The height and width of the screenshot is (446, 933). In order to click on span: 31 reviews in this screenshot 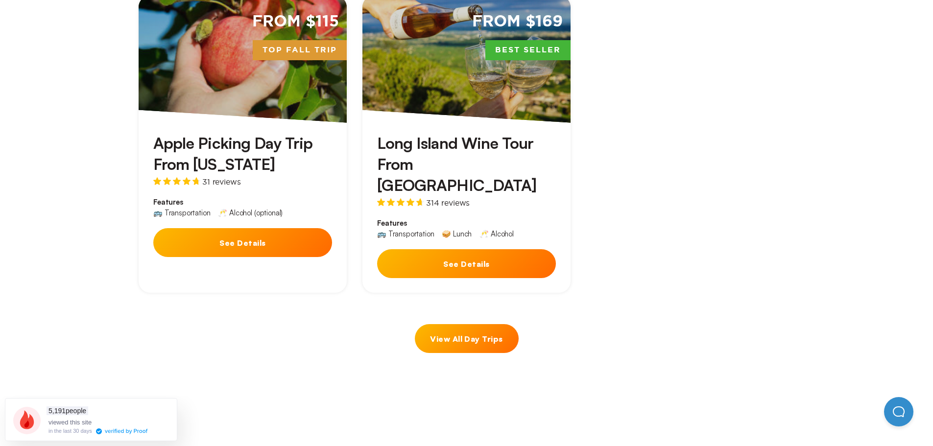, I will do `click(221, 182)`.